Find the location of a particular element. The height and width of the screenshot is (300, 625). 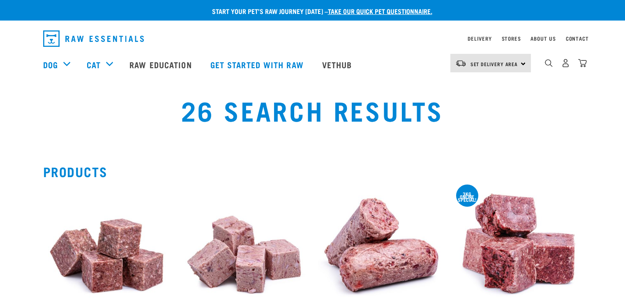

a: Contact is located at coordinates (578, 38).